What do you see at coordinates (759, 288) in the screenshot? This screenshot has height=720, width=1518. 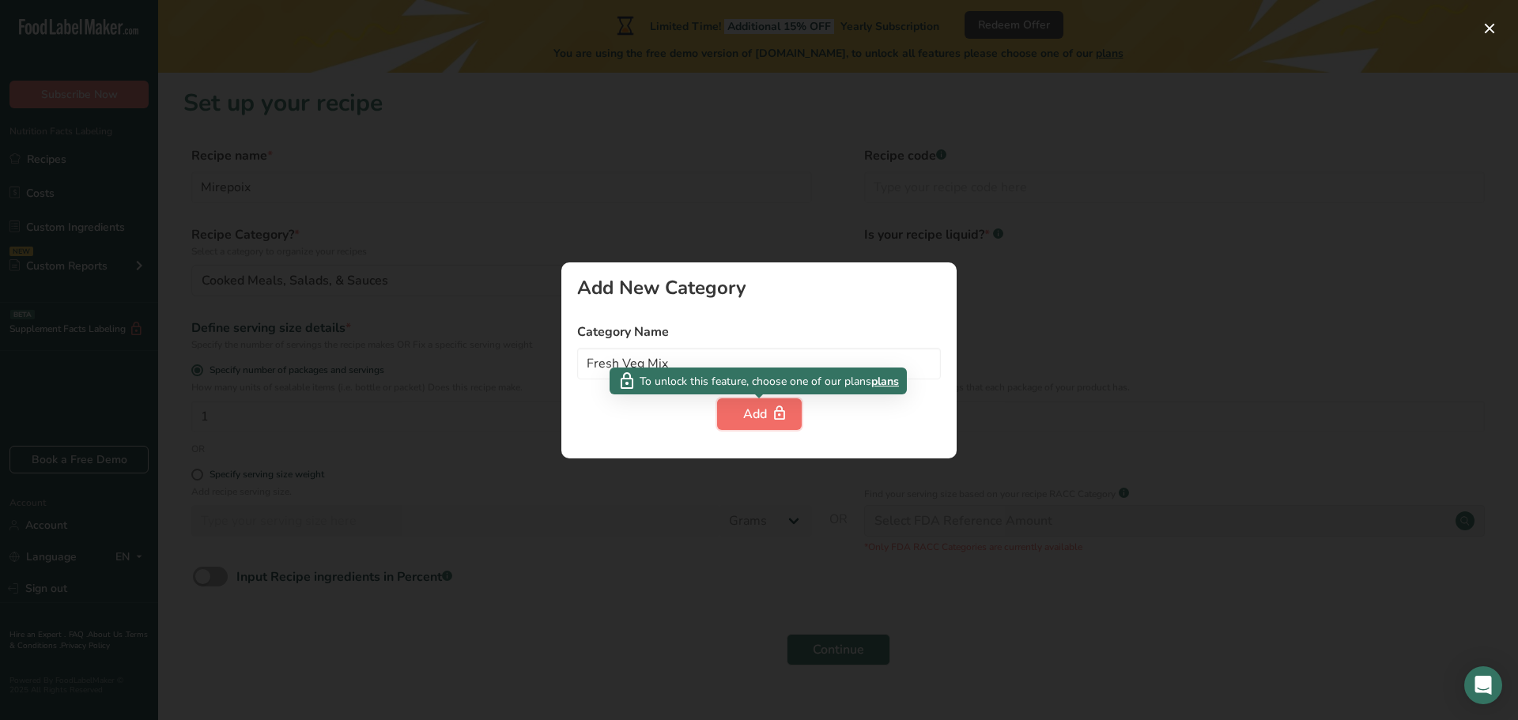 I see `div: Add New Category` at bounding box center [759, 288].